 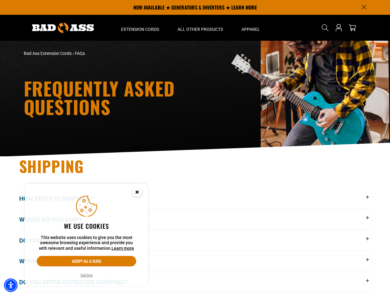 I want to click on span: When will my order get here?, so click(x=73, y=261).